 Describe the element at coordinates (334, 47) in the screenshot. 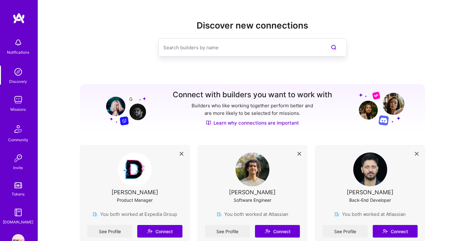

I see `i: icon SearchPurple` at that location.